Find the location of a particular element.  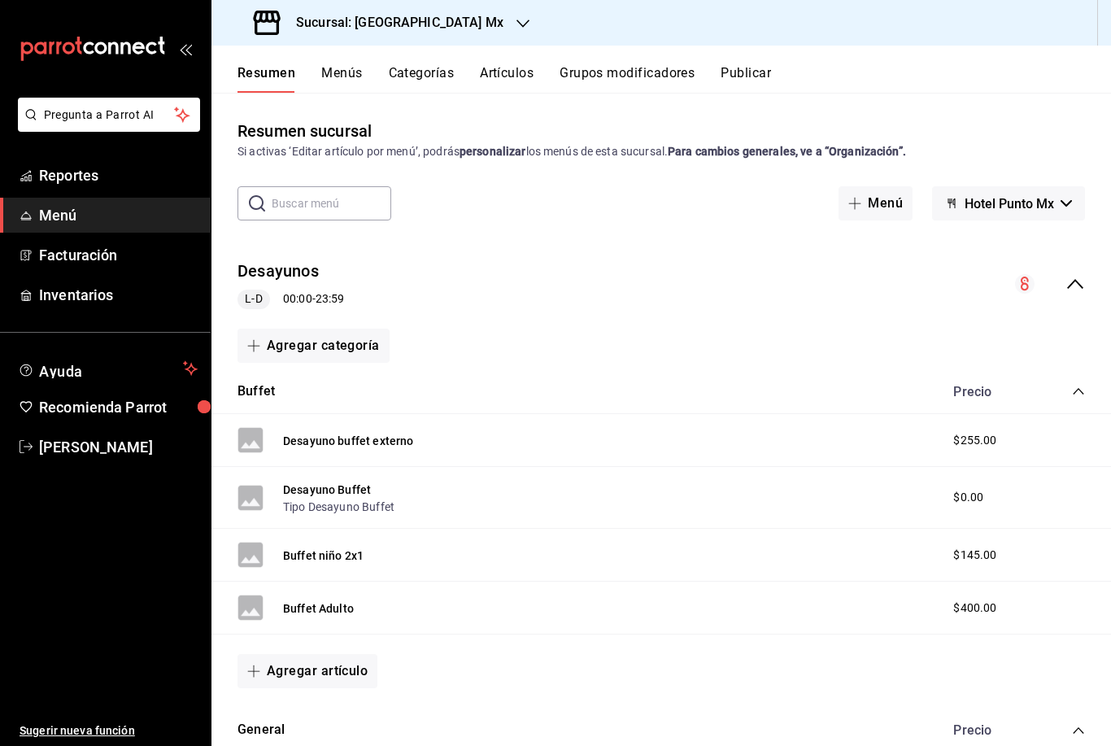

div: 00:00 - 23:59 is located at coordinates (290, 299).